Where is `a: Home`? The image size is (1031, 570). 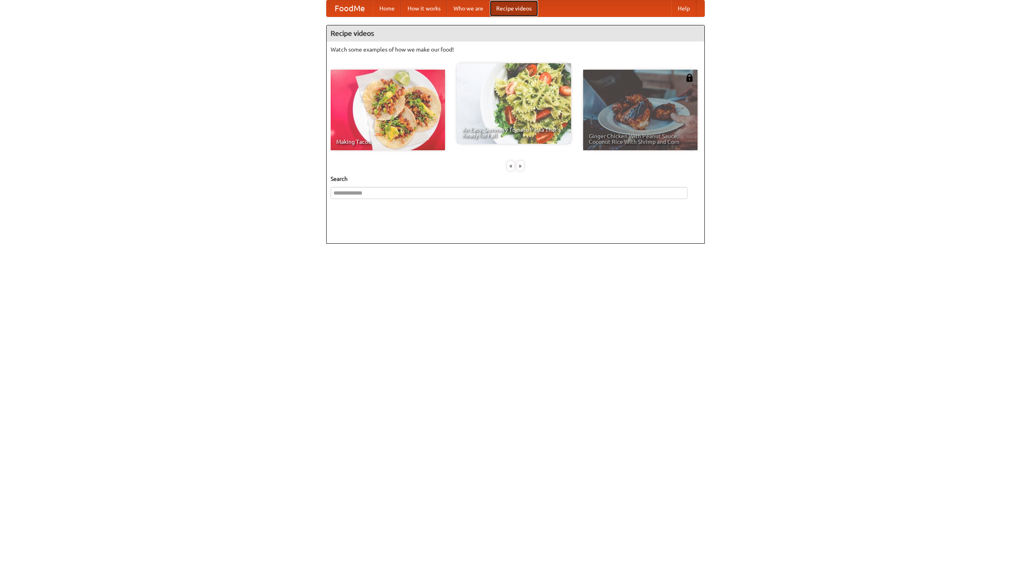
a: Home is located at coordinates (387, 8).